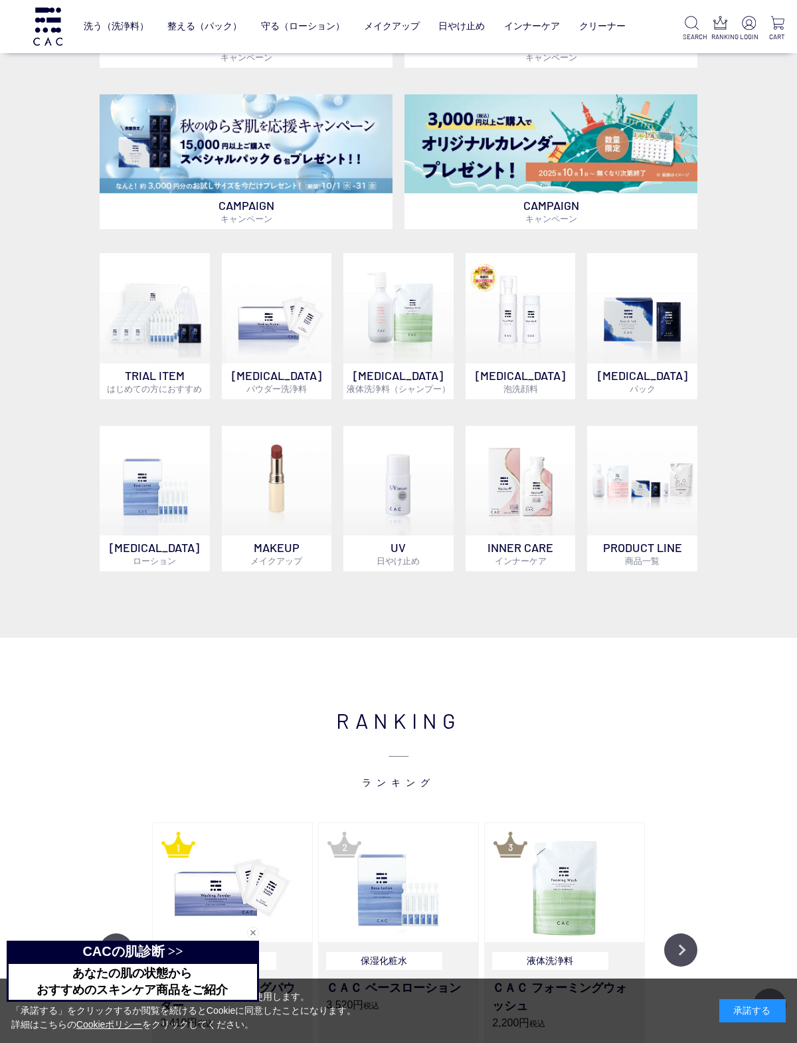 Image resolution: width=797 pixels, height=1043 pixels. Describe the element at coordinates (155, 381) in the screenshot. I see `p: TRIAL ITEM` at that location.